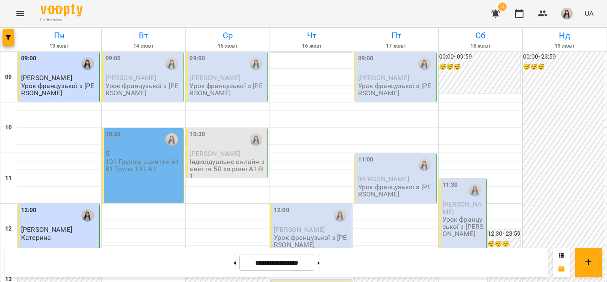 The height and width of the screenshot is (282, 607). Describe the element at coordinates (143, 35) in the screenshot. I see `h6: Вт` at that location.